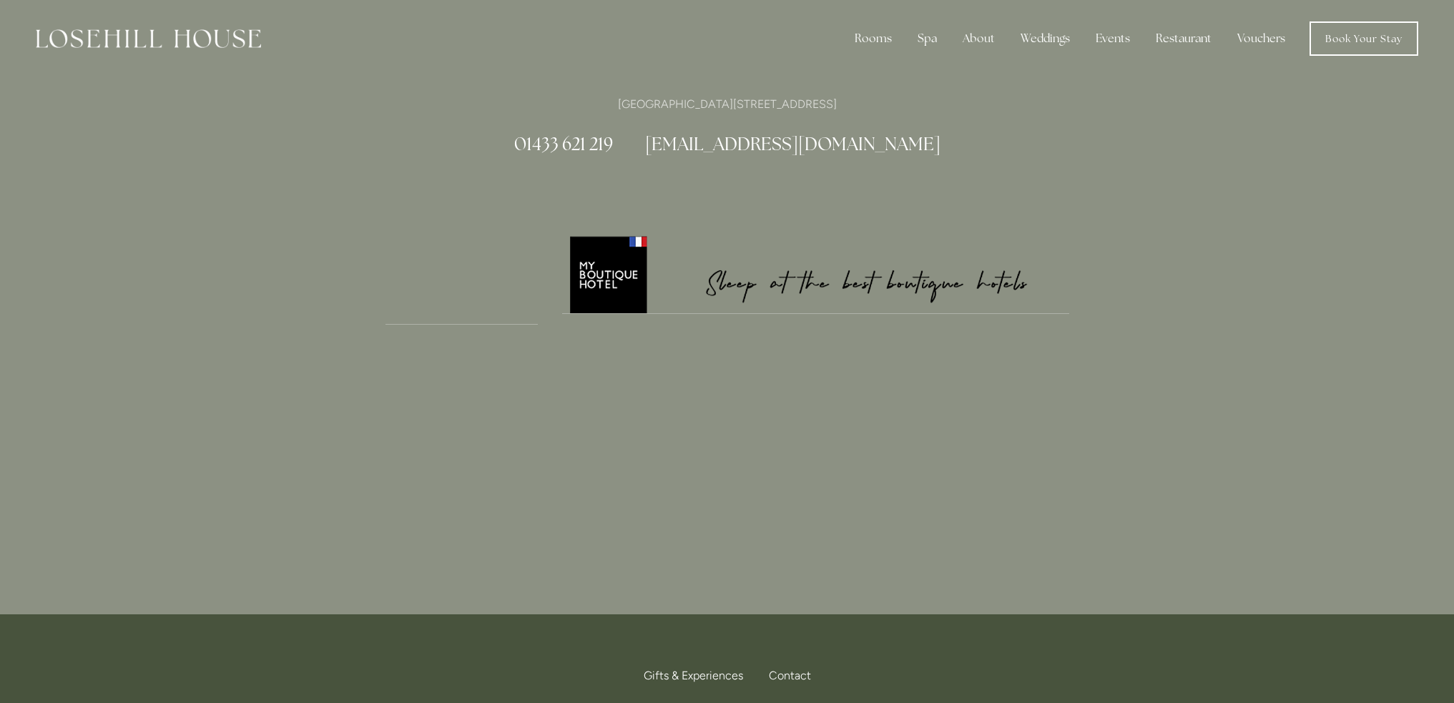  I want to click on div: Contact, so click(784, 676).